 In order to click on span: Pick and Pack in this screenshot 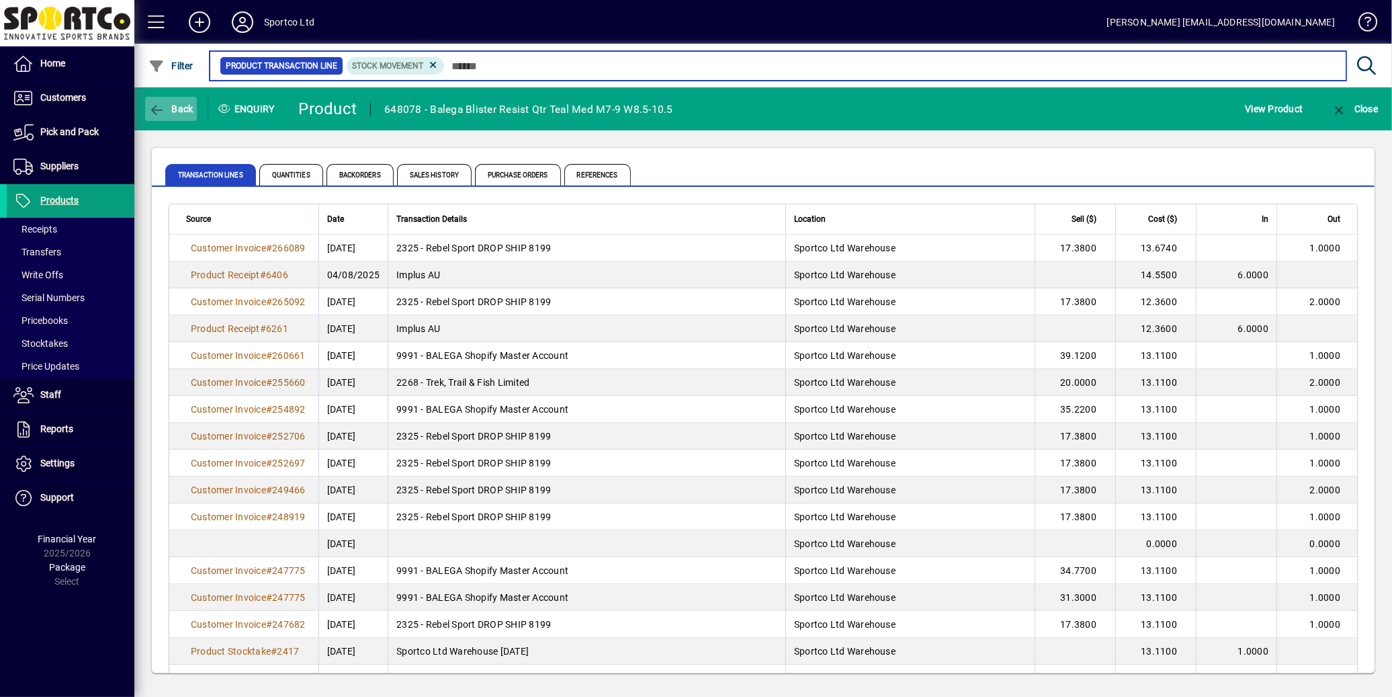, I will do `click(69, 132)`.